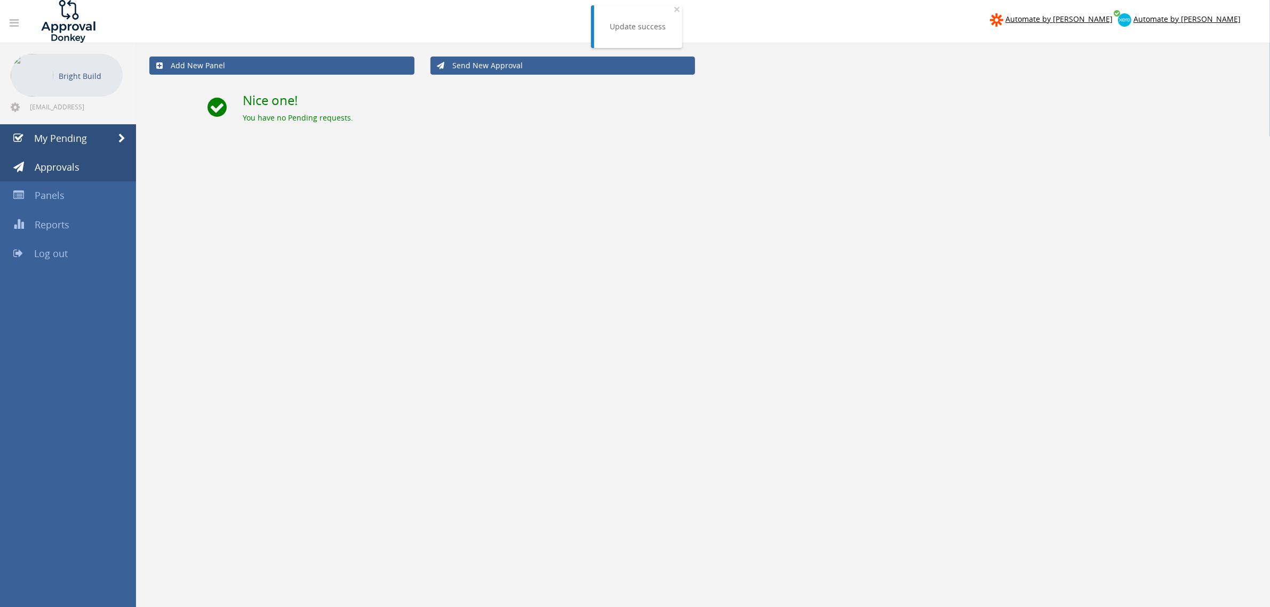 This screenshot has height=607, width=1270. I want to click on span: Reports, so click(52, 225).